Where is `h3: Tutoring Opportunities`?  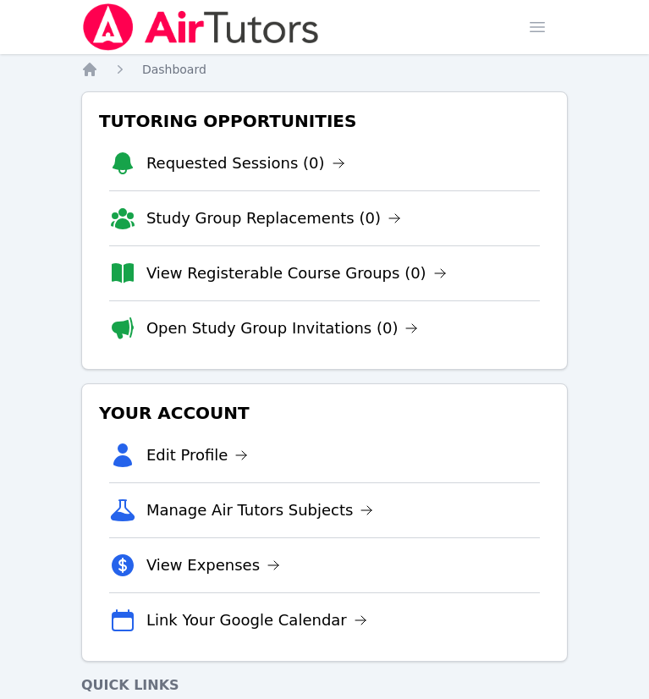 h3: Tutoring Opportunities is located at coordinates (324, 121).